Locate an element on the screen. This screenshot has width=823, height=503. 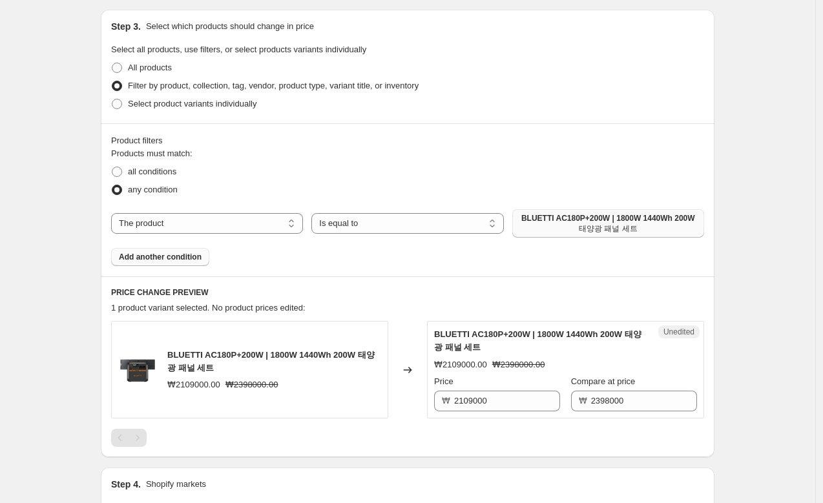
h2: Step 3. is located at coordinates (126, 26).